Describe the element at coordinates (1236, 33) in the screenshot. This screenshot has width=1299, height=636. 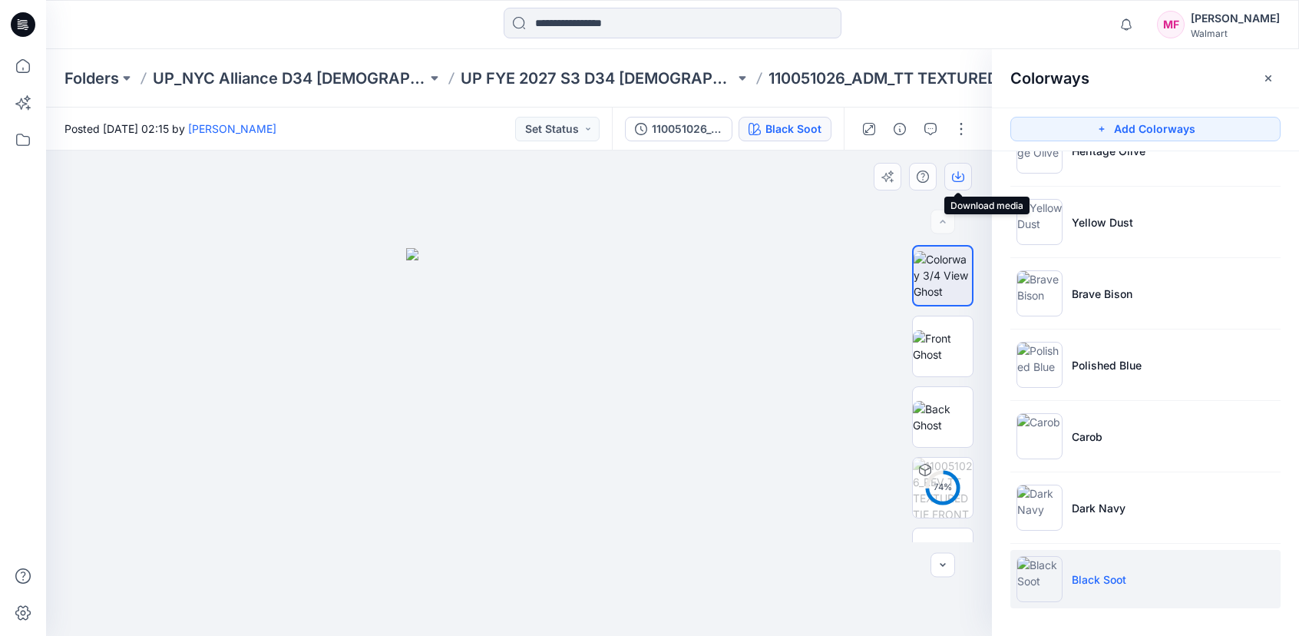
I see `div: Walmart` at that location.